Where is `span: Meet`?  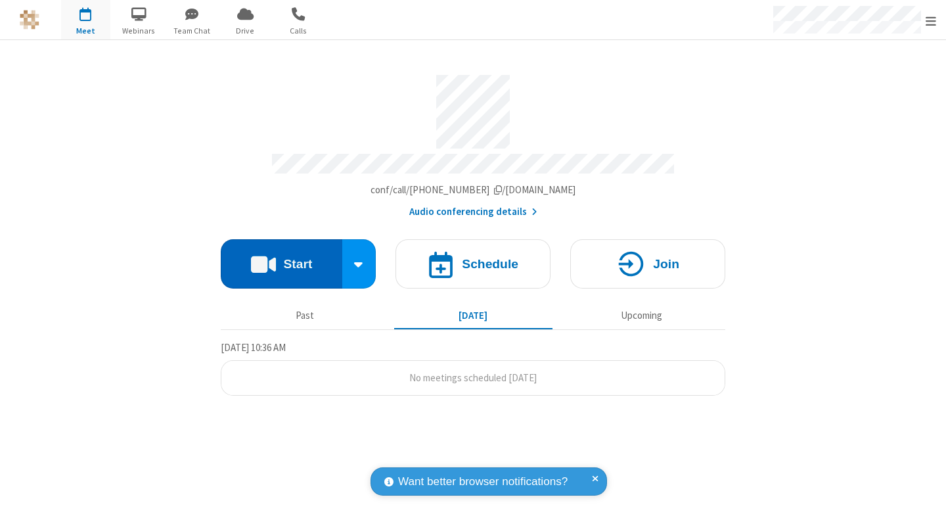
span: Meet is located at coordinates (85, 31).